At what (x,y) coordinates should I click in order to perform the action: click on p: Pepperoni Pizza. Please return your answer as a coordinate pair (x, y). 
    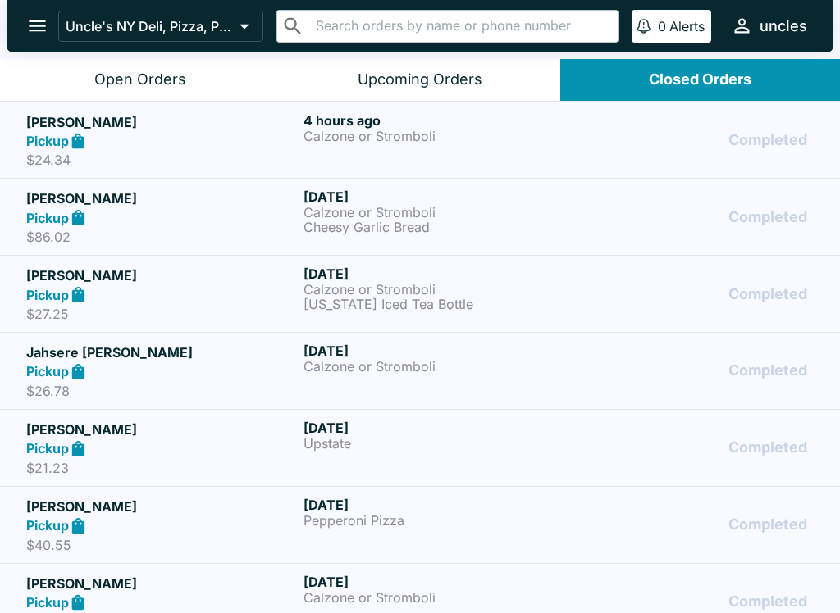
    Looking at the image, I should click on (439, 521).